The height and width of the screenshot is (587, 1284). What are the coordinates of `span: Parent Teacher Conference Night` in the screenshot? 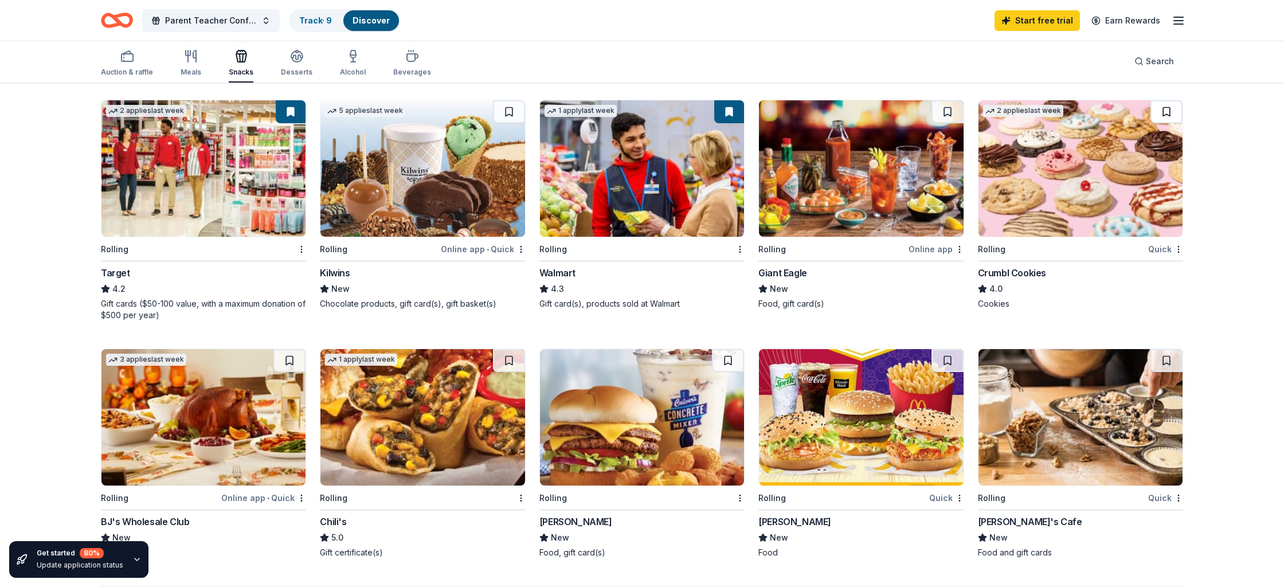 It's located at (211, 21).